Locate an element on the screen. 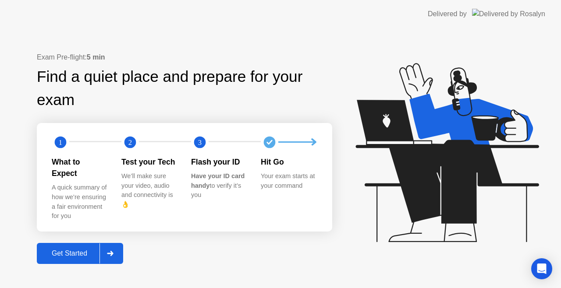 This screenshot has width=561, height=288. div: Get Started is located at coordinates (69, 254).